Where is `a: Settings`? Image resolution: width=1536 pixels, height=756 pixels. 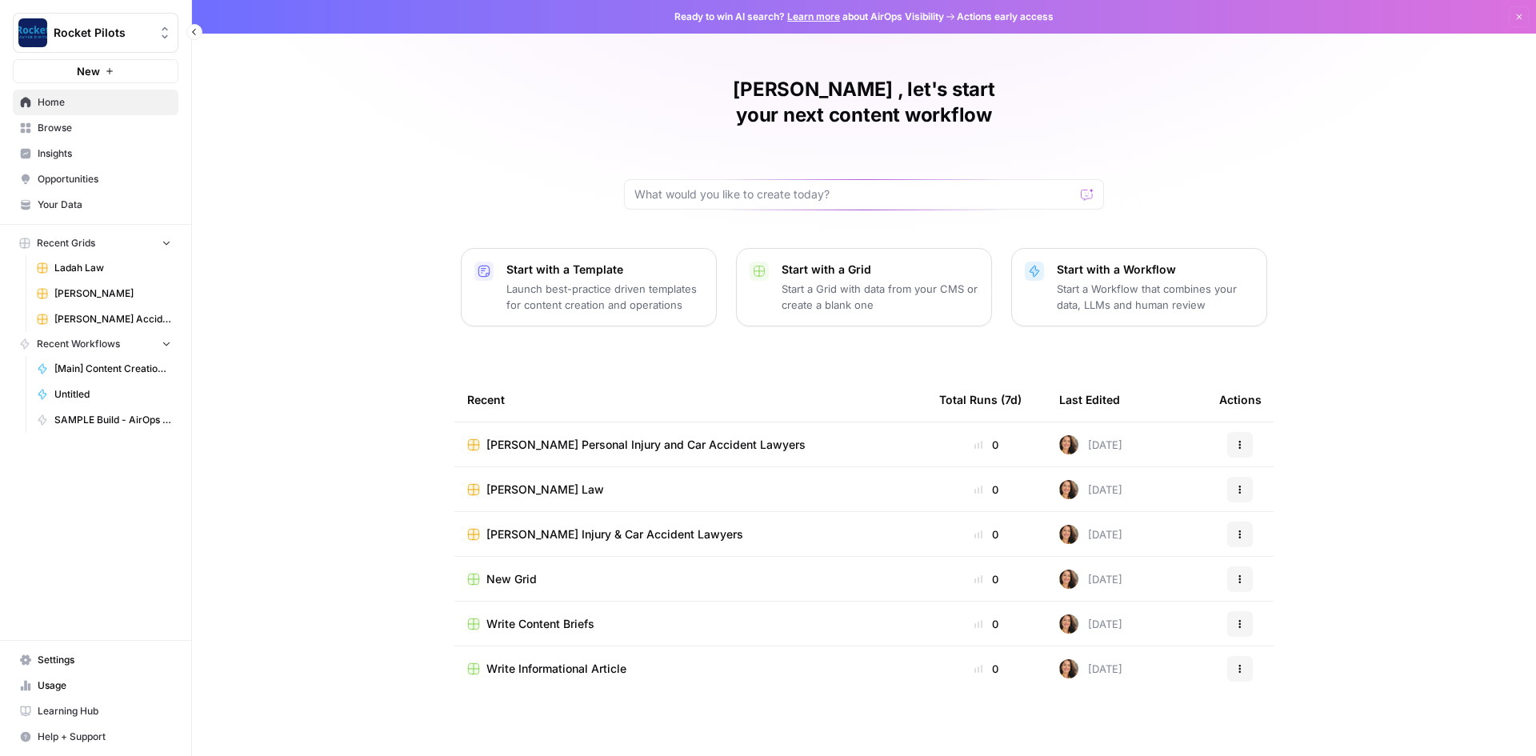 a: Settings is located at coordinates (95, 660).